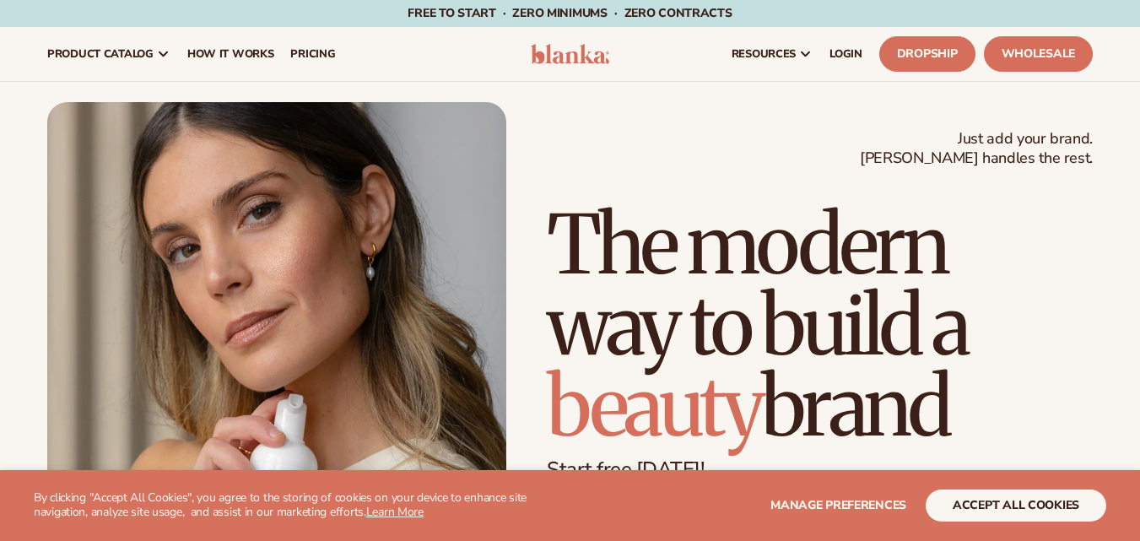 The width and height of the screenshot is (1140, 541). I want to click on span: Free to start · ZERO minimums · ZERO contracts, so click(569, 13).